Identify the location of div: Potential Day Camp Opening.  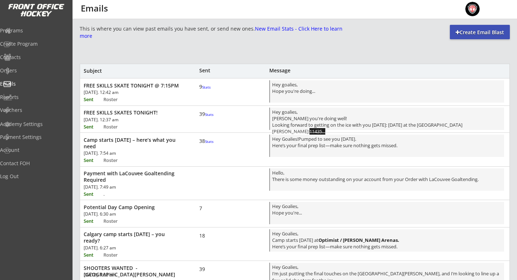
(133, 207).